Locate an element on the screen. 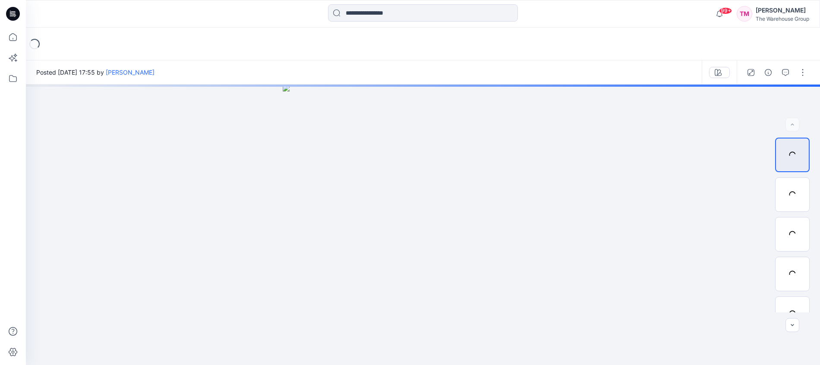  button: Details is located at coordinates (768, 72).